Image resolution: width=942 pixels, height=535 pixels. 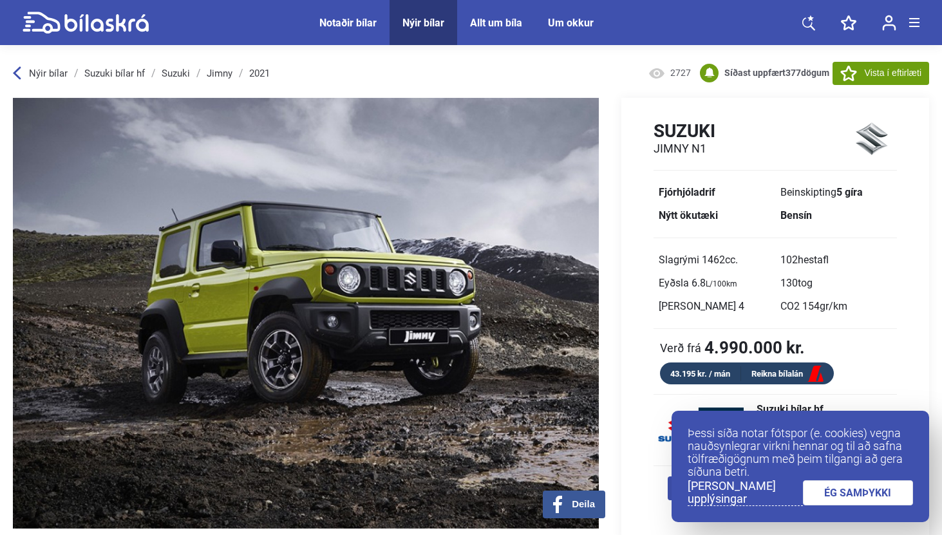 What do you see at coordinates (797, 283) in the screenshot?
I see `span: 130` at bounding box center [797, 283].